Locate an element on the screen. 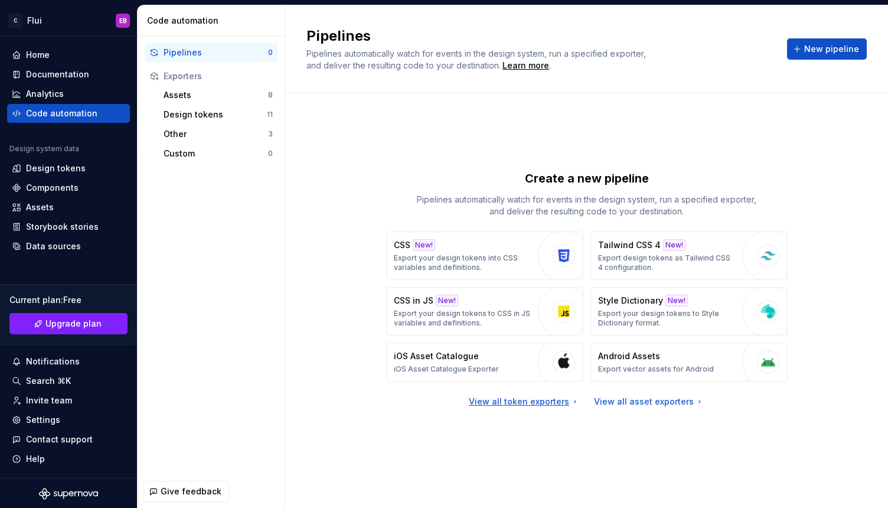 Image resolution: width=888 pixels, height=508 pixels. div: Pipelines is located at coordinates (215, 53).